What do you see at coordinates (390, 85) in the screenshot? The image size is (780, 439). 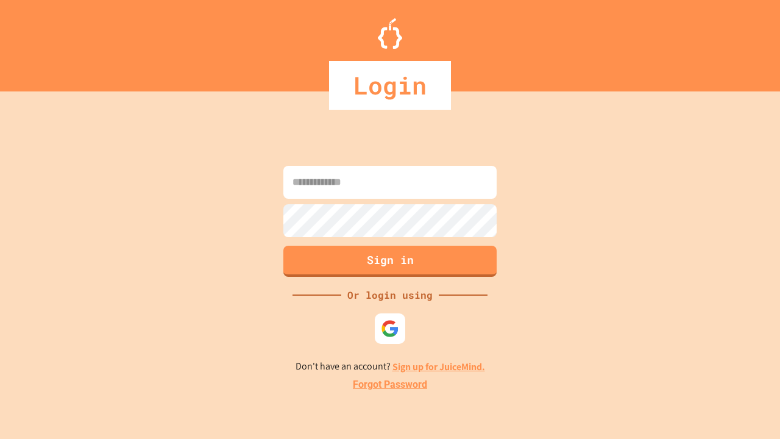 I see `div: Login` at bounding box center [390, 85].